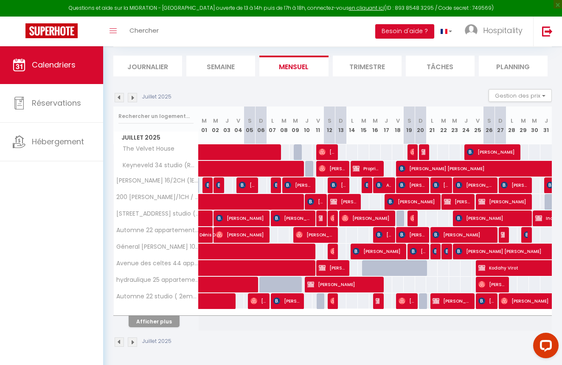  Describe the element at coordinates (58, 141) in the screenshot. I see `span: Hébergement` at that location.